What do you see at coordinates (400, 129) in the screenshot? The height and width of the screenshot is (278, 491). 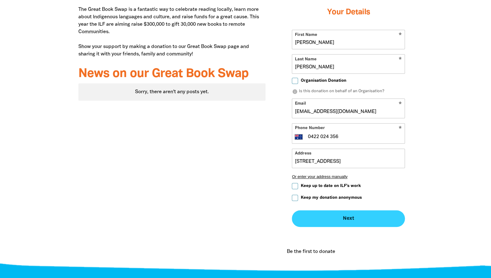 I see `i: Required` at bounding box center [400, 129].